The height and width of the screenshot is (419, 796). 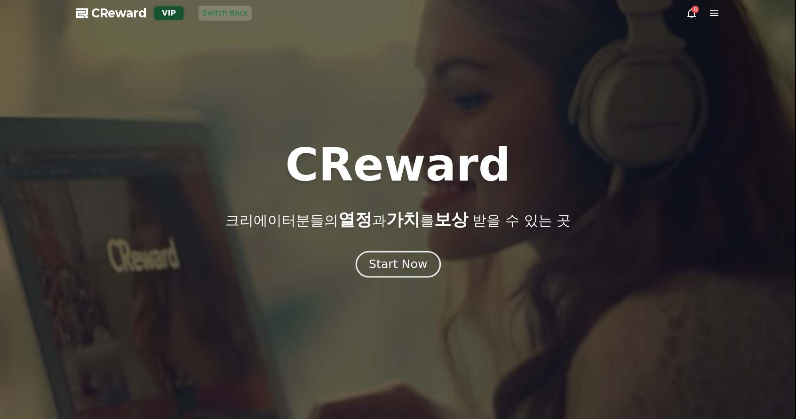 What do you see at coordinates (398, 265) in the screenshot?
I see `a: Start Now` at bounding box center [398, 265].